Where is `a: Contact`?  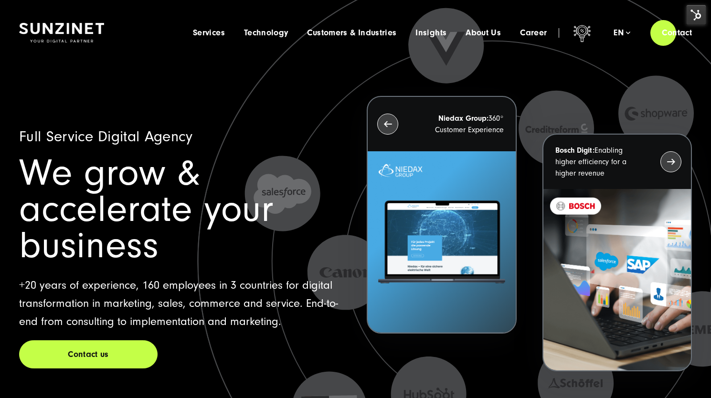
a: Contact is located at coordinates (677, 32).